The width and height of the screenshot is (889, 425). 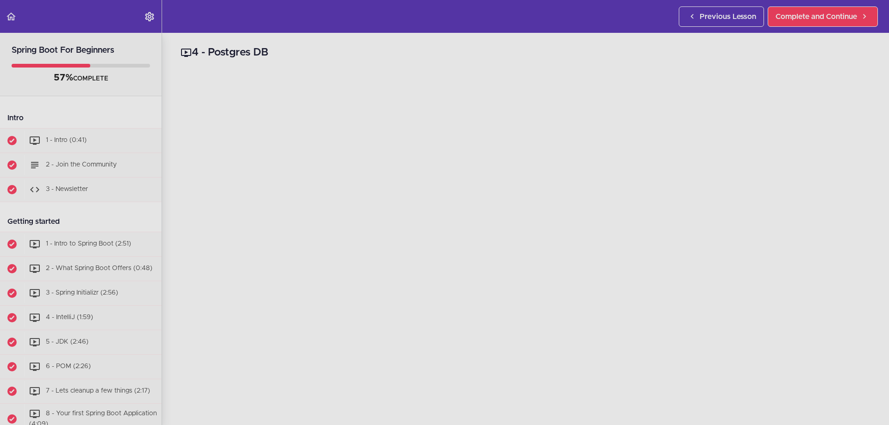 What do you see at coordinates (68, 367) in the screenshot?
I see `span: 6 - POM (2:26)` at bounding box center [68, 367].